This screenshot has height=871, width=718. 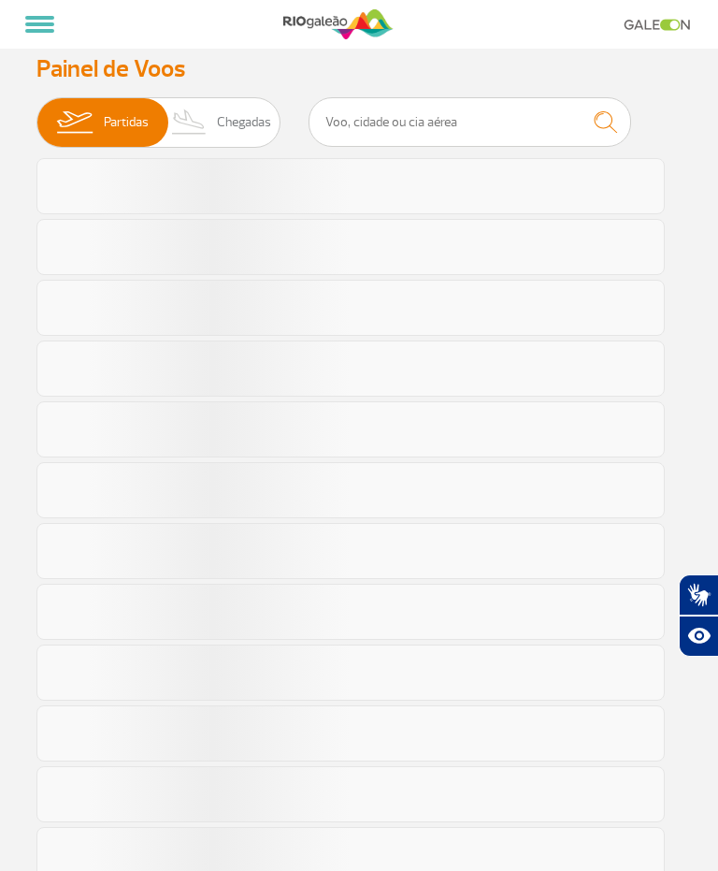 I want to click on img: slider-desembarque, so click(x=189, y=123).